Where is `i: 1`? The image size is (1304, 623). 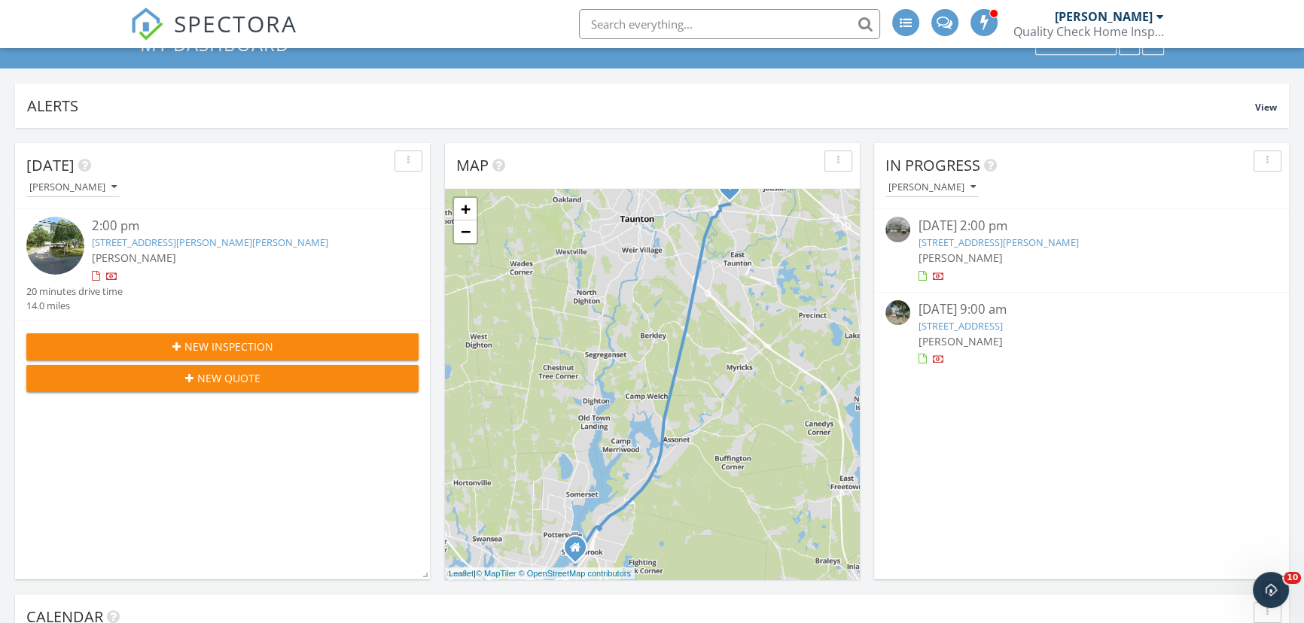
i: 1 is located at coordinates (729, 187).